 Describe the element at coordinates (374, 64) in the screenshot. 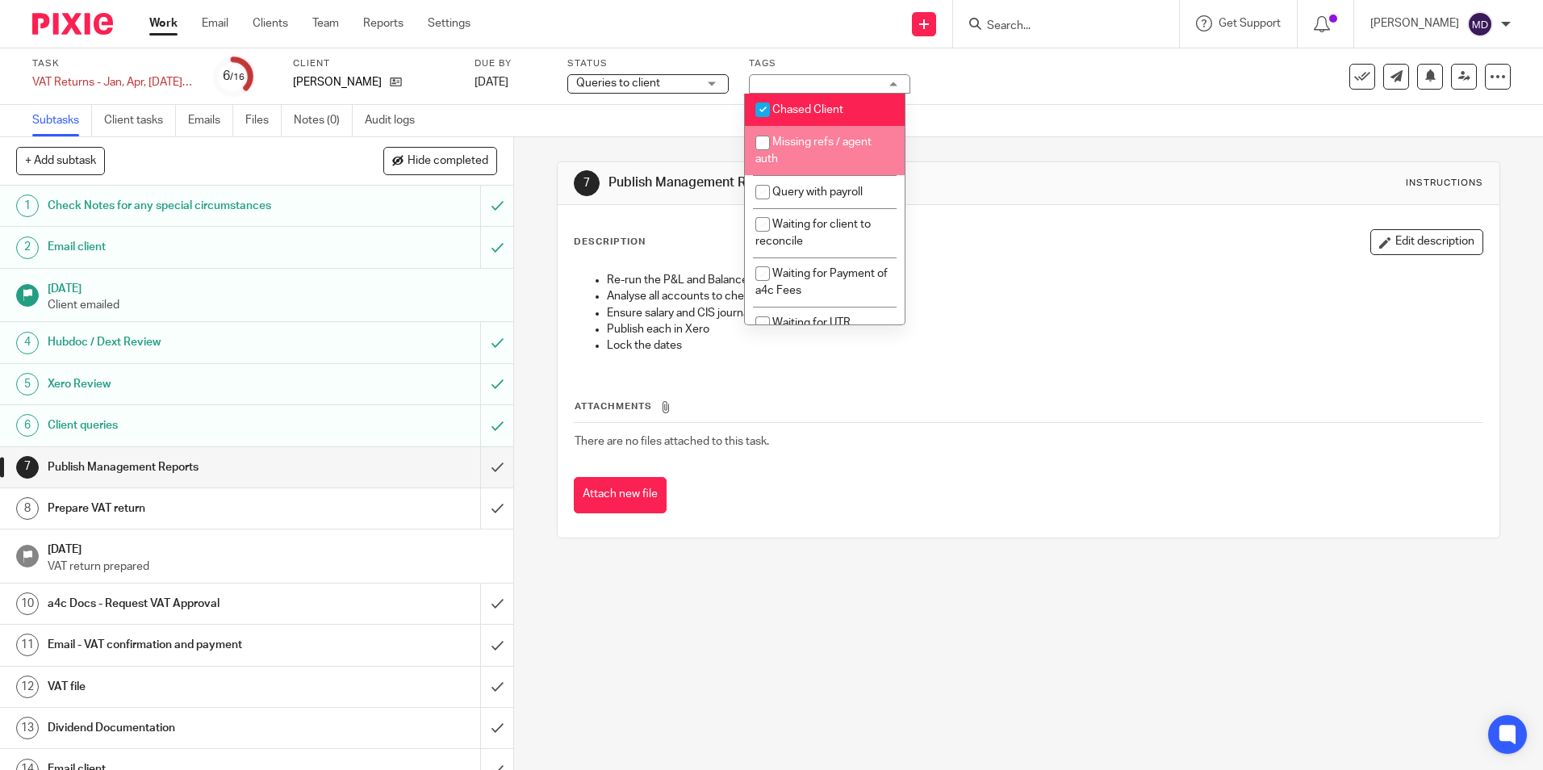

I see `label: Client` at that location.